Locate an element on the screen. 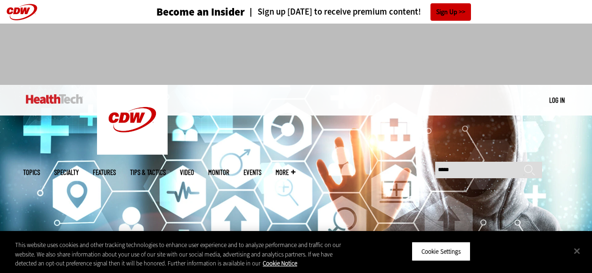  a: Sign Up is located at coordinates (451, 12).